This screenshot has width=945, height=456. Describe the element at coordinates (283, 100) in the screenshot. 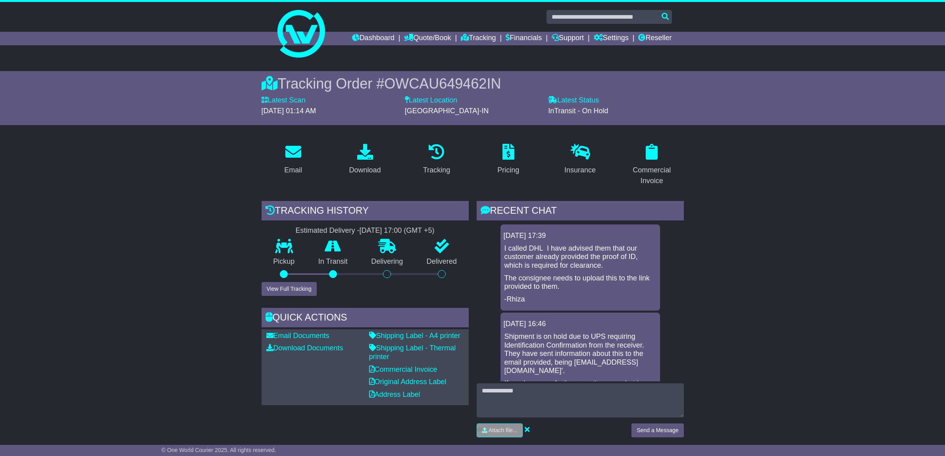

I see `label: Latest Scan` at that location.